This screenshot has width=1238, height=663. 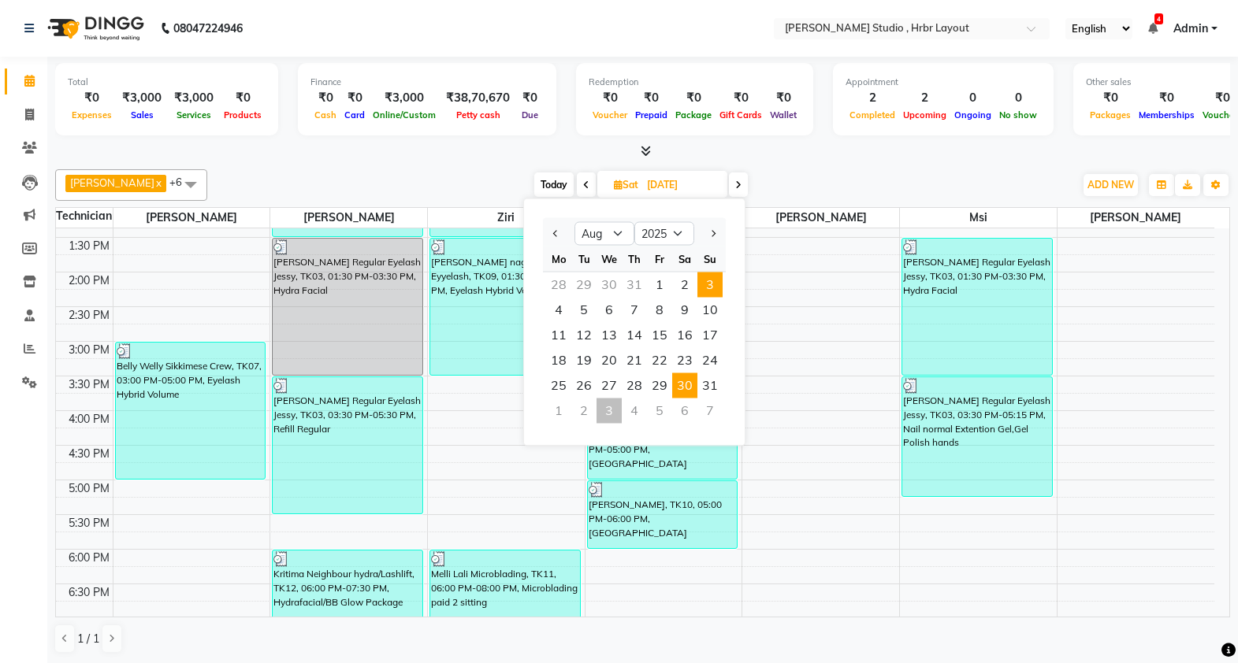 I want to click on div: Appointment, so click(x=943, y=82).